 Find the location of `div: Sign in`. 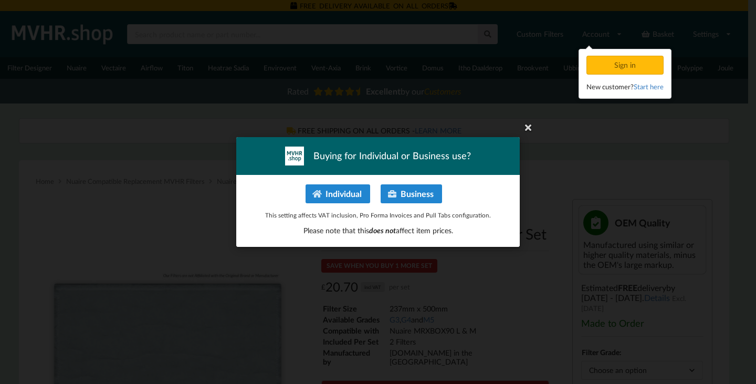

div: Sign in is located at coordinates (624, 65).